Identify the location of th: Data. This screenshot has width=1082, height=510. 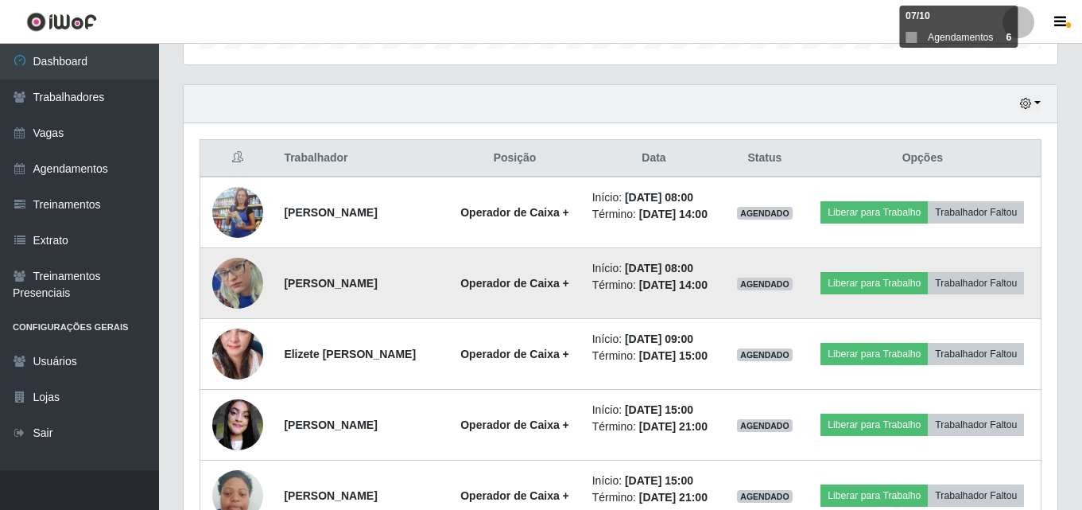
(654, 158).